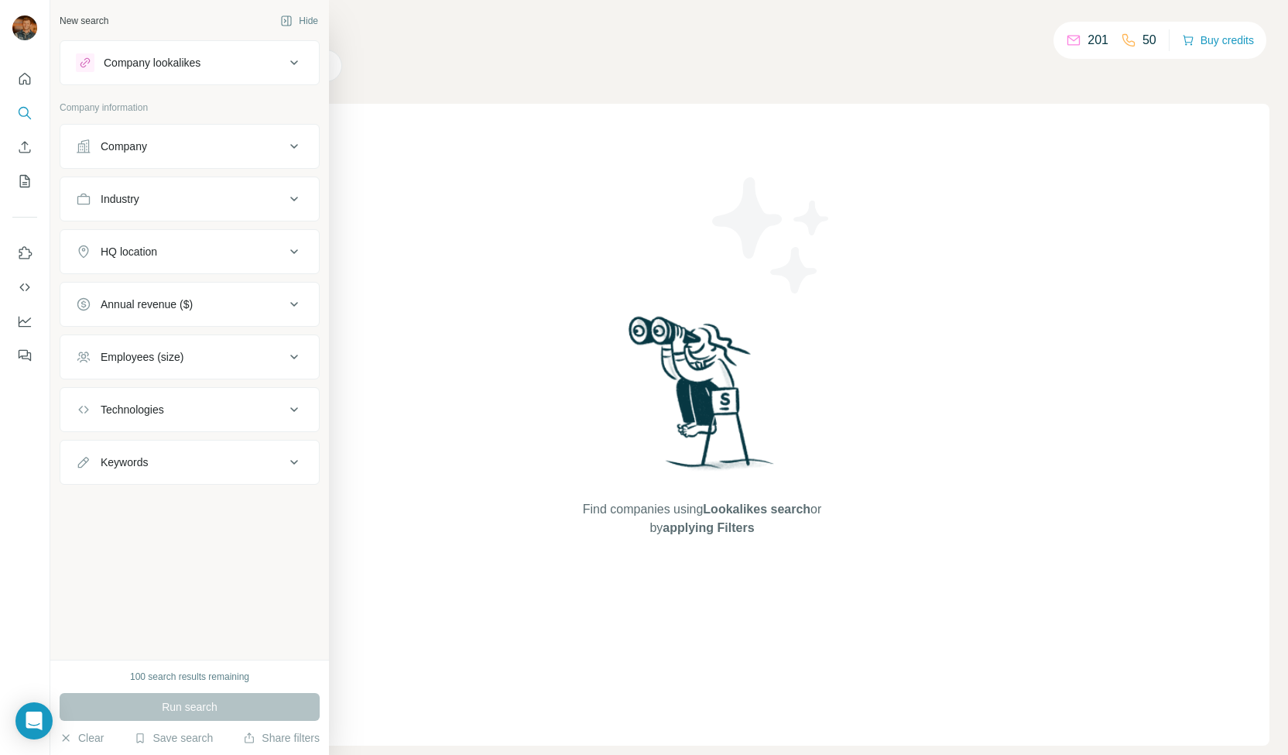 This screenshot has height=755, width=1288. Describe the element at coordinates (142, 357) in the screenshot. I see `div: Employees (size)` at that location.